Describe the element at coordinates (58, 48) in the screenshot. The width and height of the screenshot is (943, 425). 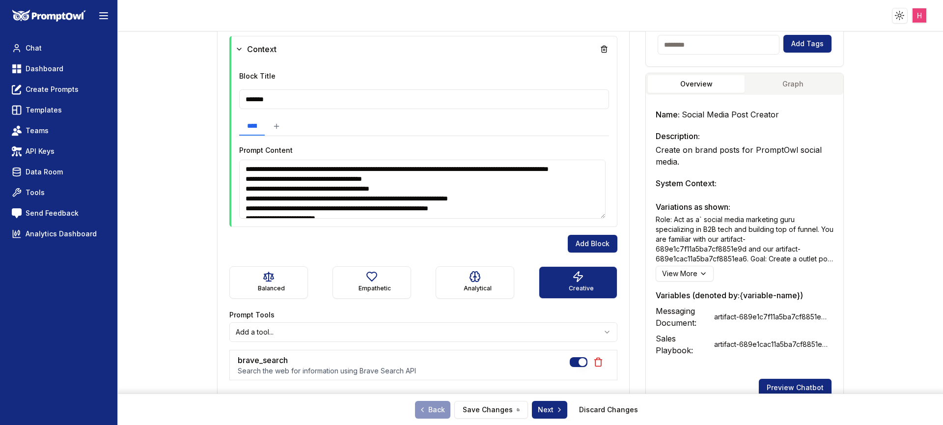
I see `a: Chat` at that location.